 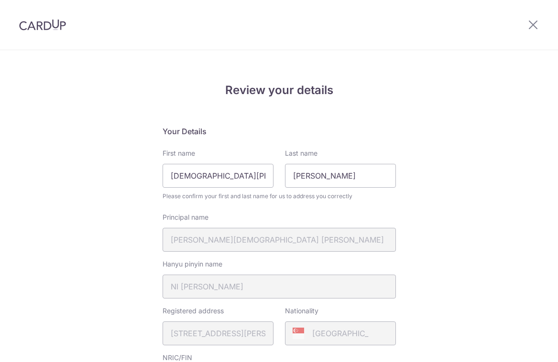 What do you see at coordinates (279, 197) in the screenshot?
I see `span: Please confirm your first and last name for us to address you correctly` at bounding box center [279, 197].